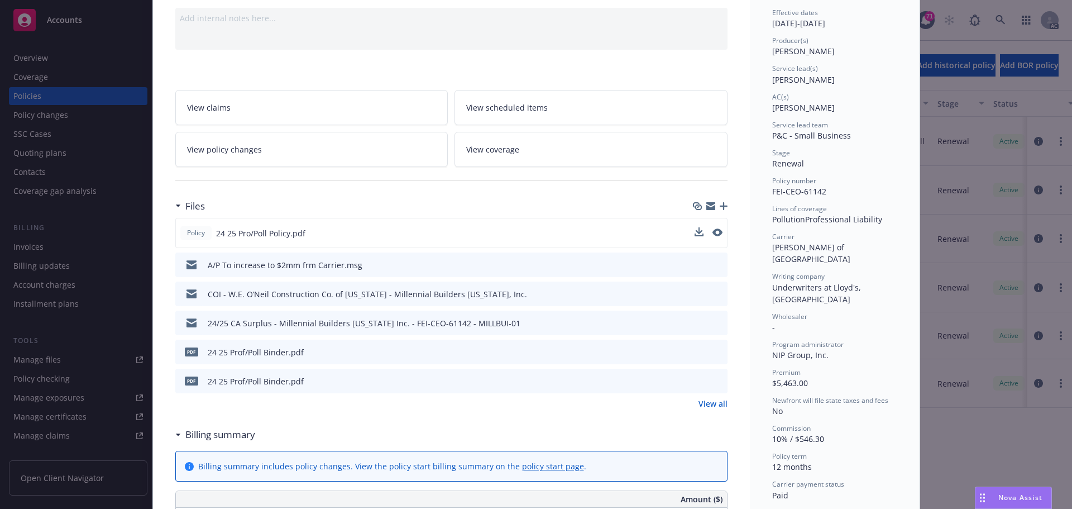  What do you see at coordinates (215, 434) in the screenshot?
I see `div: Billing summary` at bounding box center [215, 434].